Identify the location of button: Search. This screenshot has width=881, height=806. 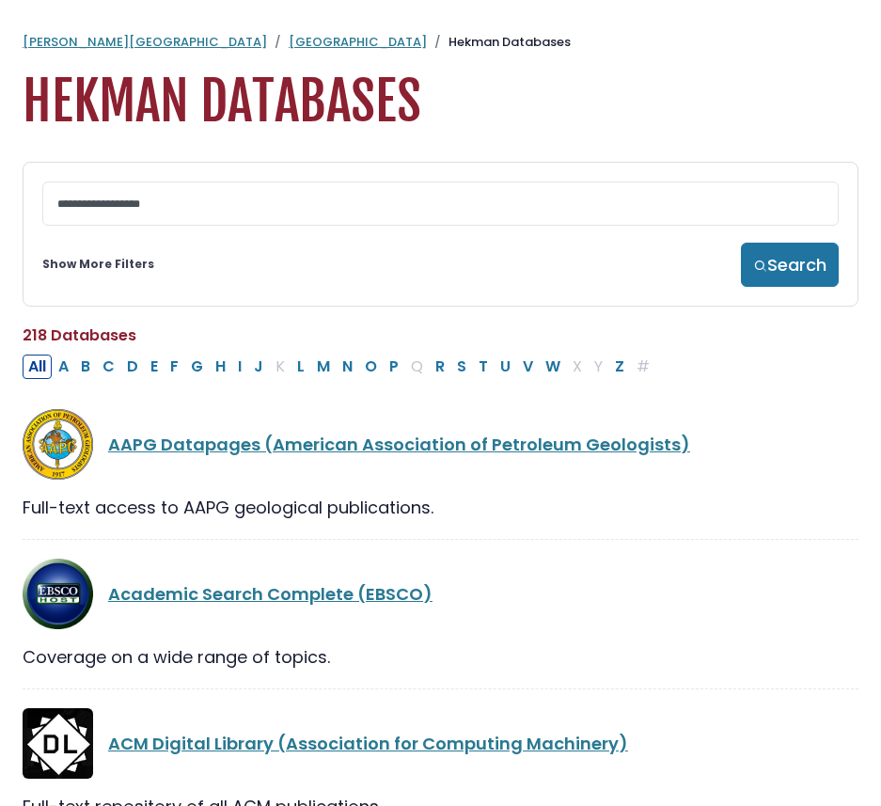
(790, 264).